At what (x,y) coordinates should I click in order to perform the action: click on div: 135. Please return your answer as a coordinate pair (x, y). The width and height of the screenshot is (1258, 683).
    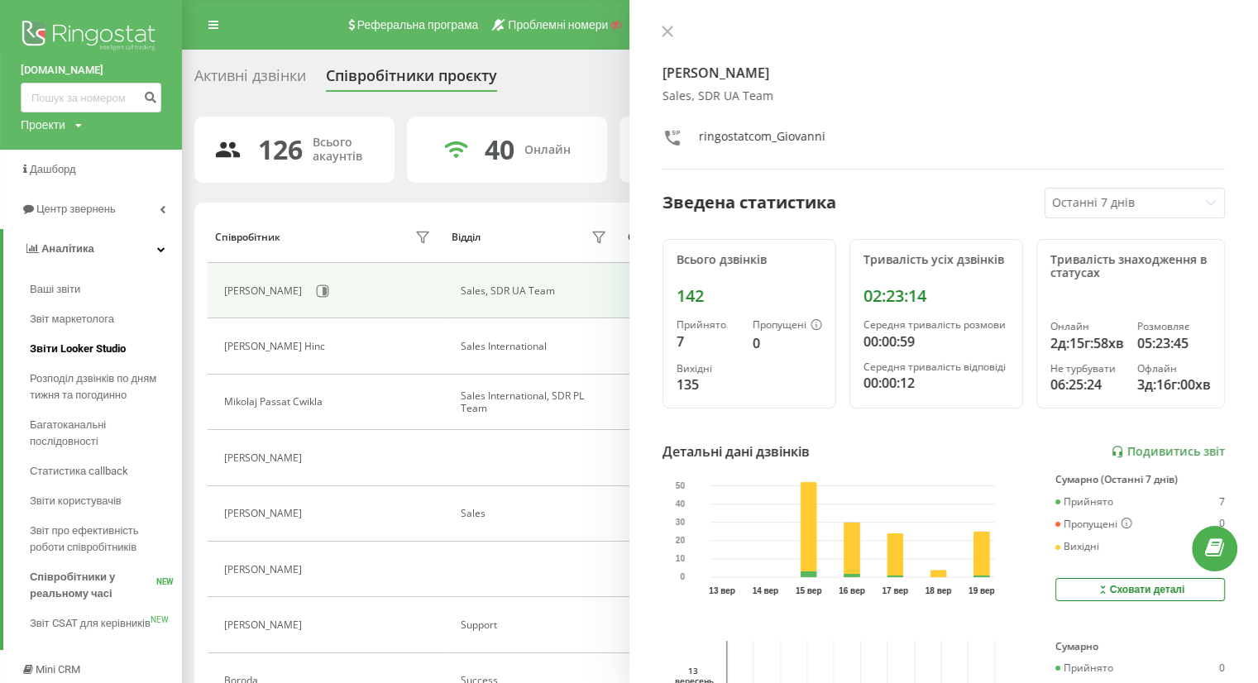
    Looking at the image, I should click on (708, 385).